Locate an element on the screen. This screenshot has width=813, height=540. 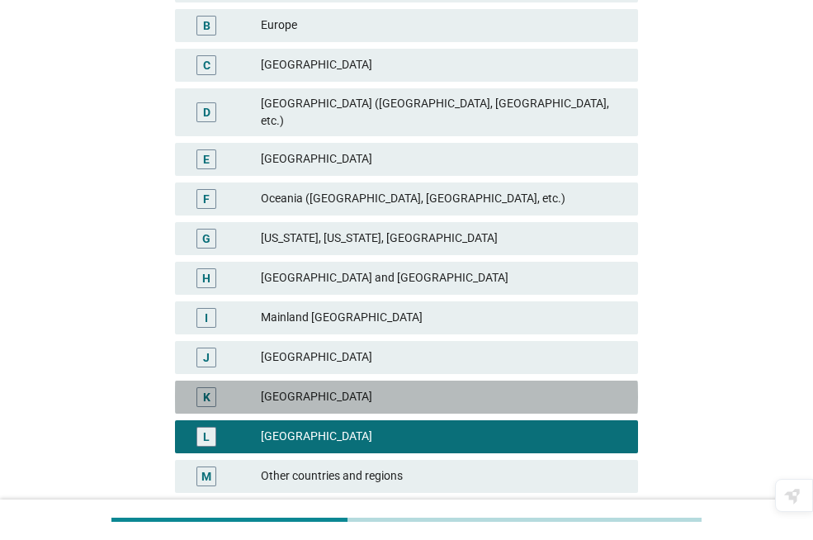
div: F is located at coordinates (206, 198).